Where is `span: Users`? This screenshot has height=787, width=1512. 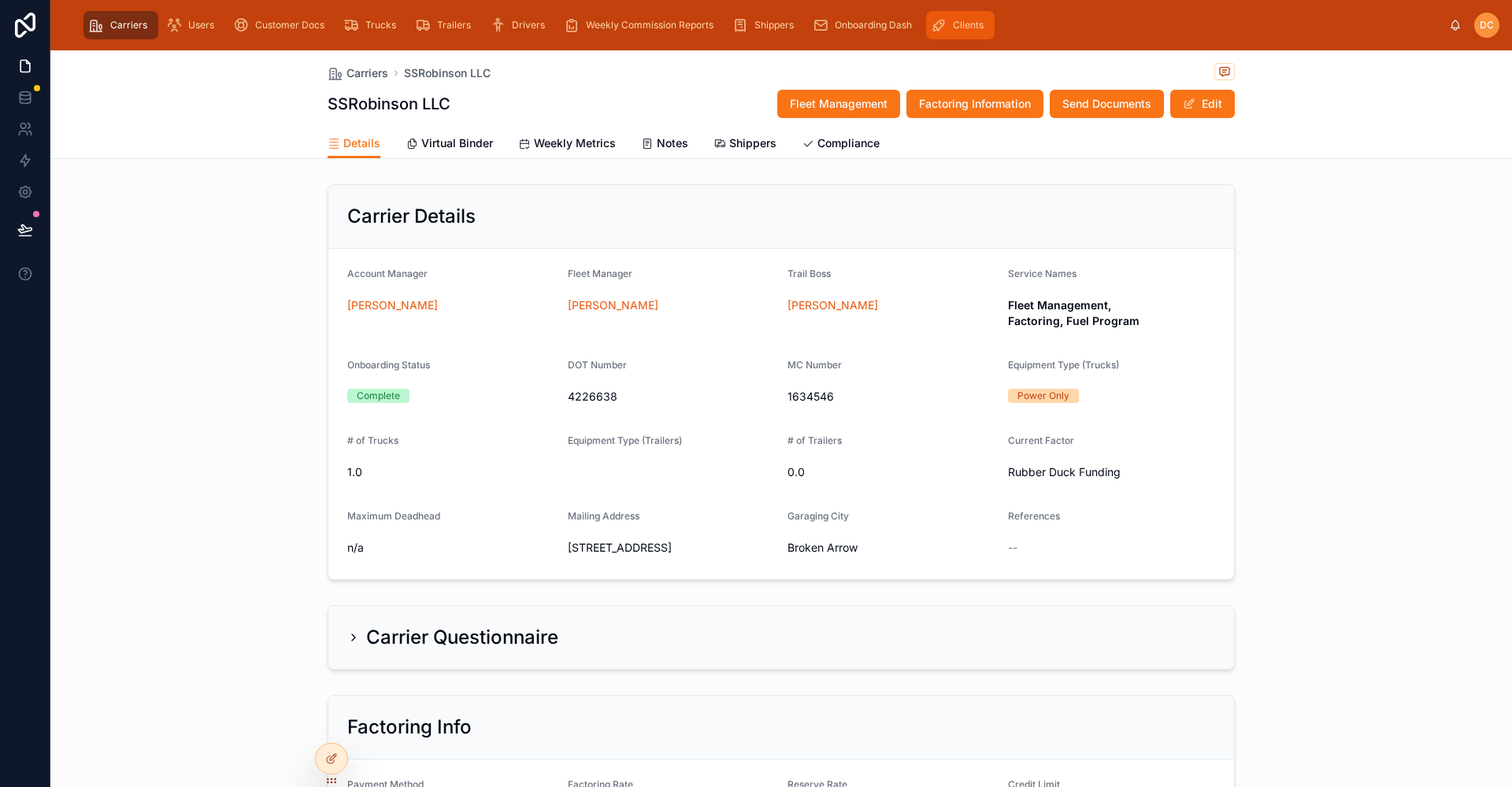
span: Users is located at coordinates (200, 26).